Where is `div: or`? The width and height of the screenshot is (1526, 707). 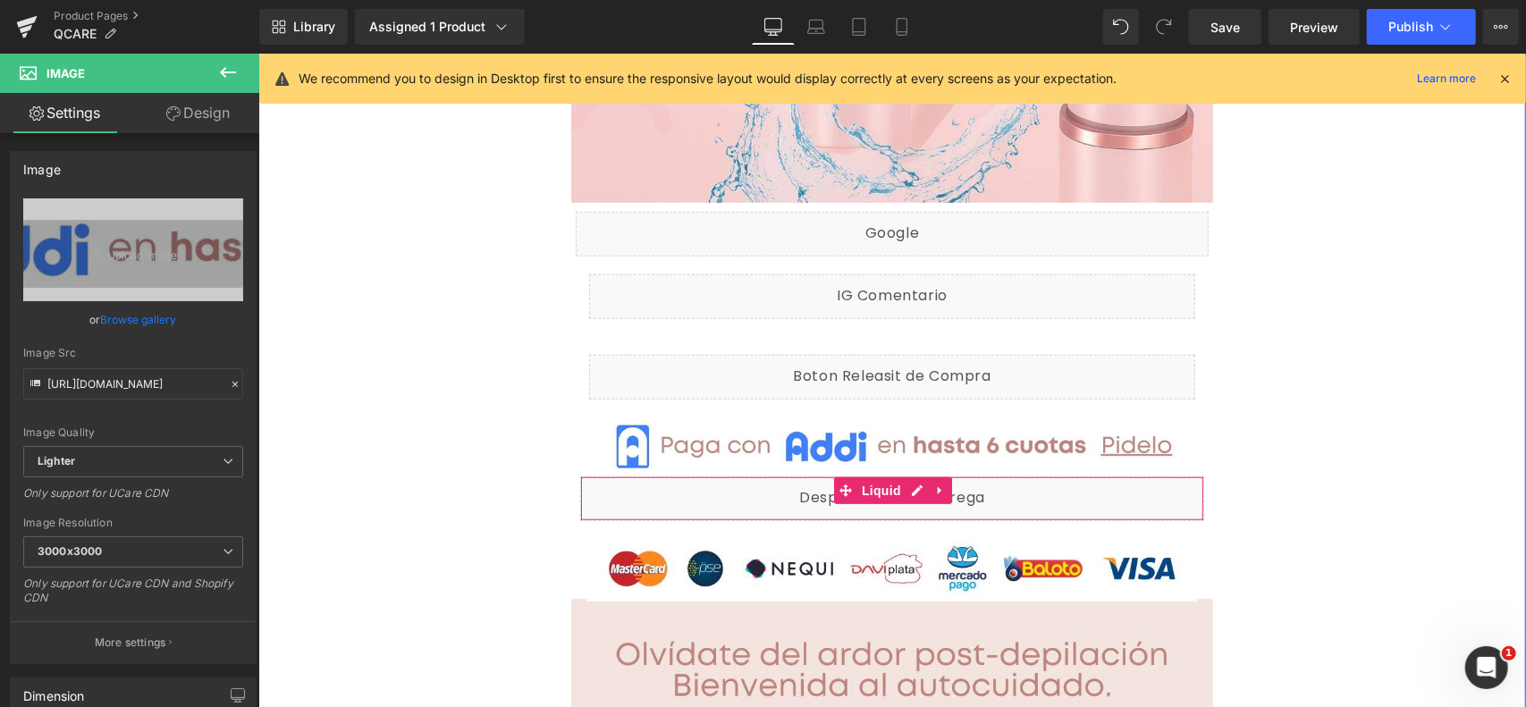 div: or is located at coordinates (133, 319).